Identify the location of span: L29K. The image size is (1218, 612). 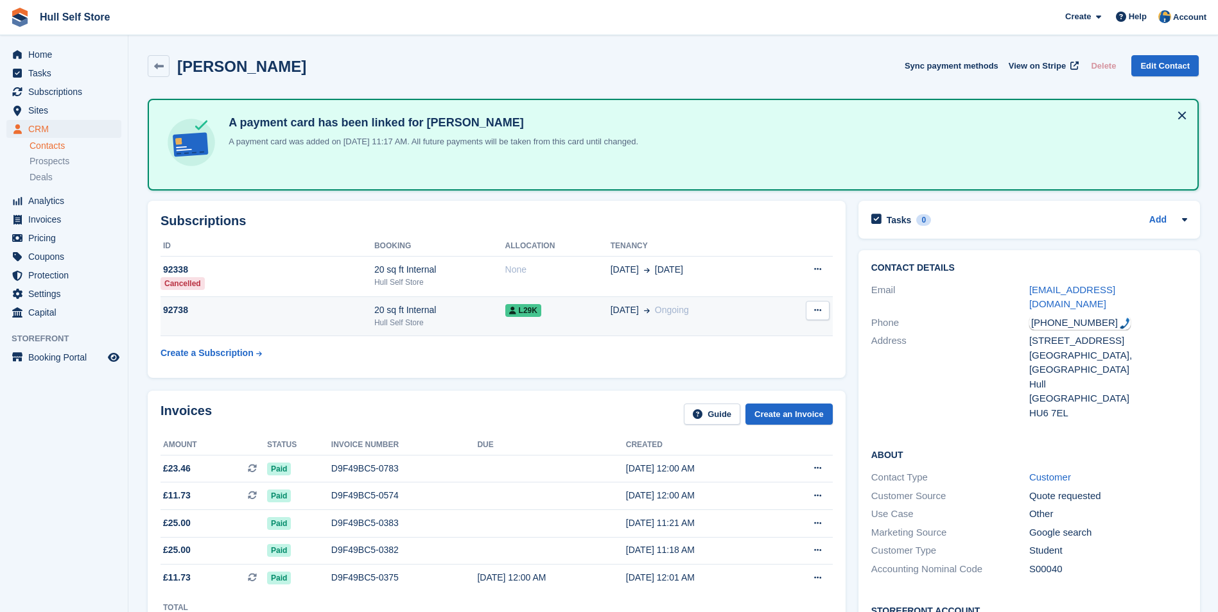
(523, 311).